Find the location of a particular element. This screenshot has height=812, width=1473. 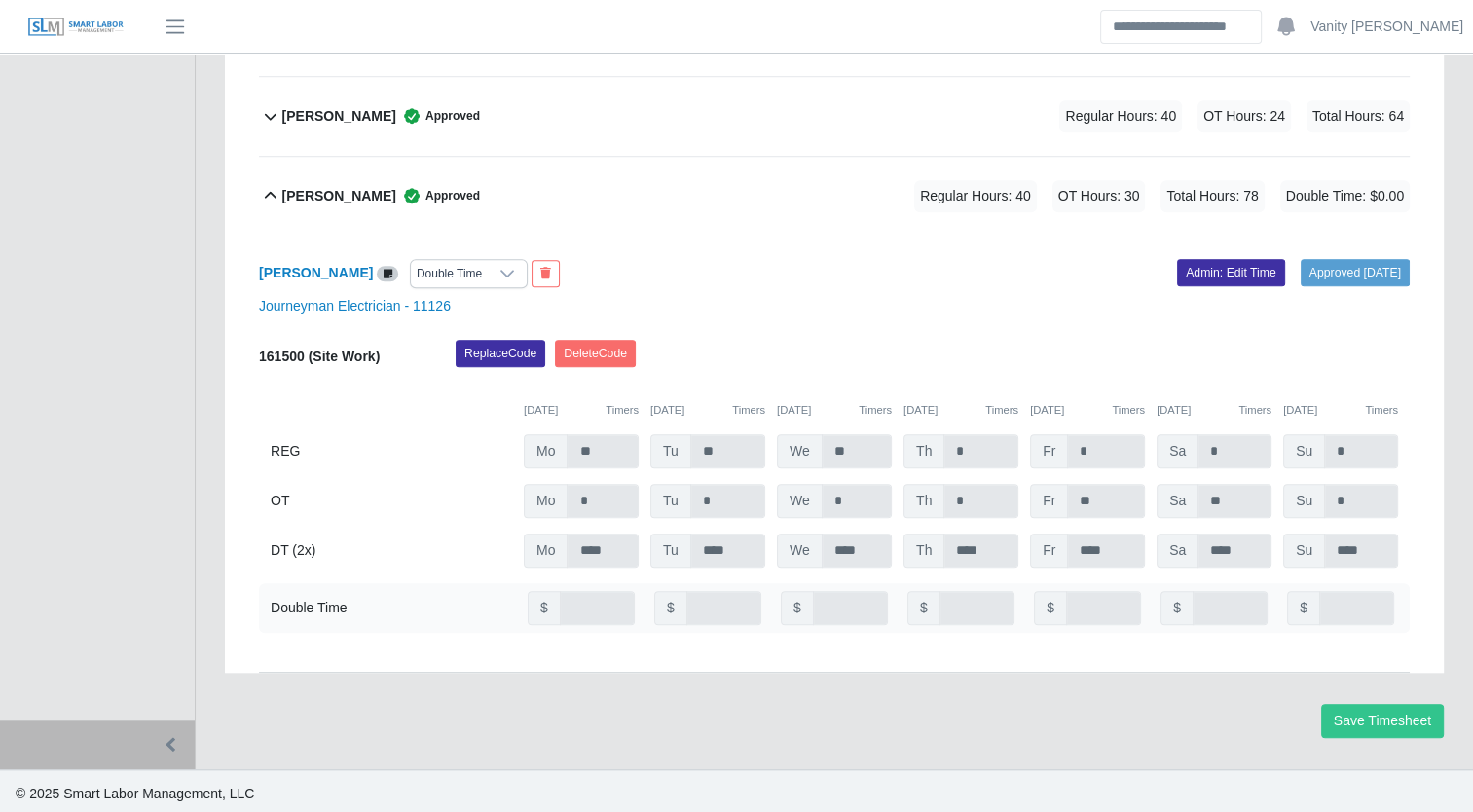

span: Total Hours: 78 is located at coordinates (1212, 196).